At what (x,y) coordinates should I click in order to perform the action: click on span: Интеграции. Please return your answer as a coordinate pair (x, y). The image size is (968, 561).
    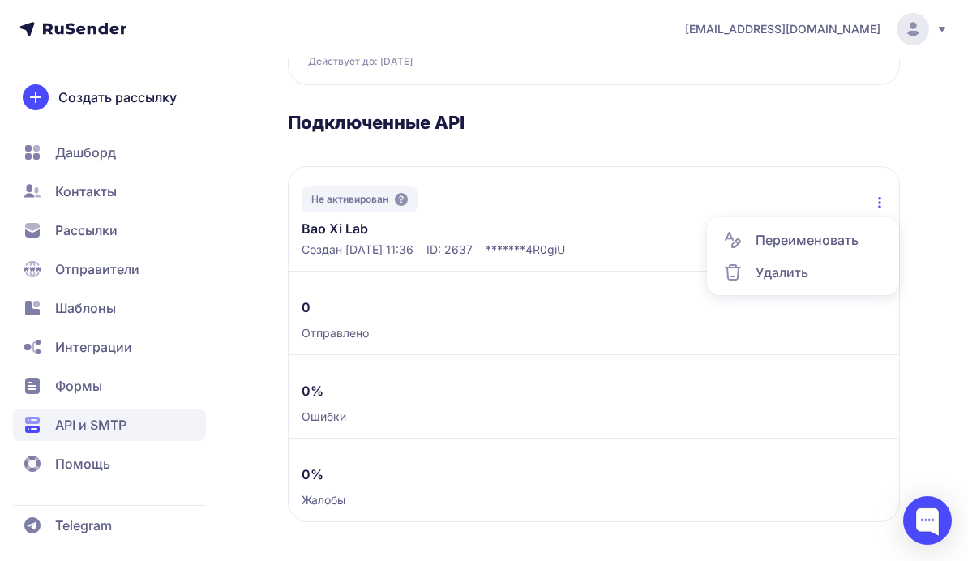
    Looking at the image, I should click on (93, 347).